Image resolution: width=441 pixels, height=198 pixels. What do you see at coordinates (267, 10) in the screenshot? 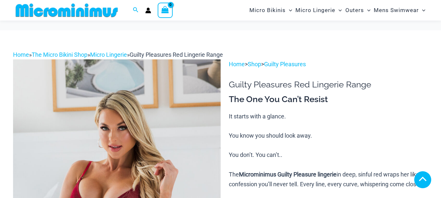
I see `span: Micro Bikinis` at bounding box center [267, 10].